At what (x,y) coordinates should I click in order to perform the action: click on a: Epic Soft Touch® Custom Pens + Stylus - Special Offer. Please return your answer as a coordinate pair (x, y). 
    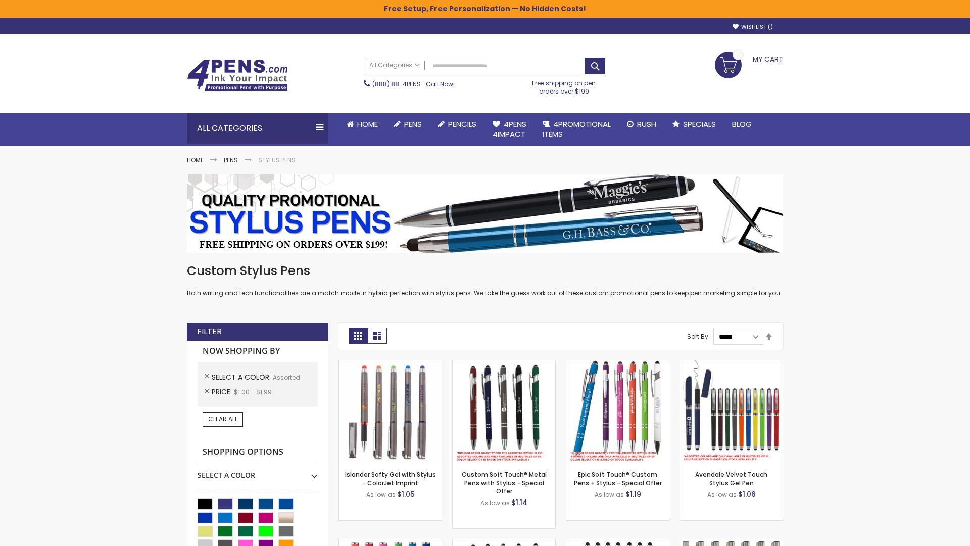
    Looking at the image, I should click on (618, 478).